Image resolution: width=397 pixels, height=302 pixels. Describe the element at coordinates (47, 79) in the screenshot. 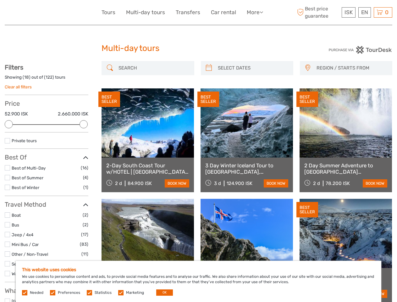

I see `div: Showing ( ) out of ( ) tours` at that location.